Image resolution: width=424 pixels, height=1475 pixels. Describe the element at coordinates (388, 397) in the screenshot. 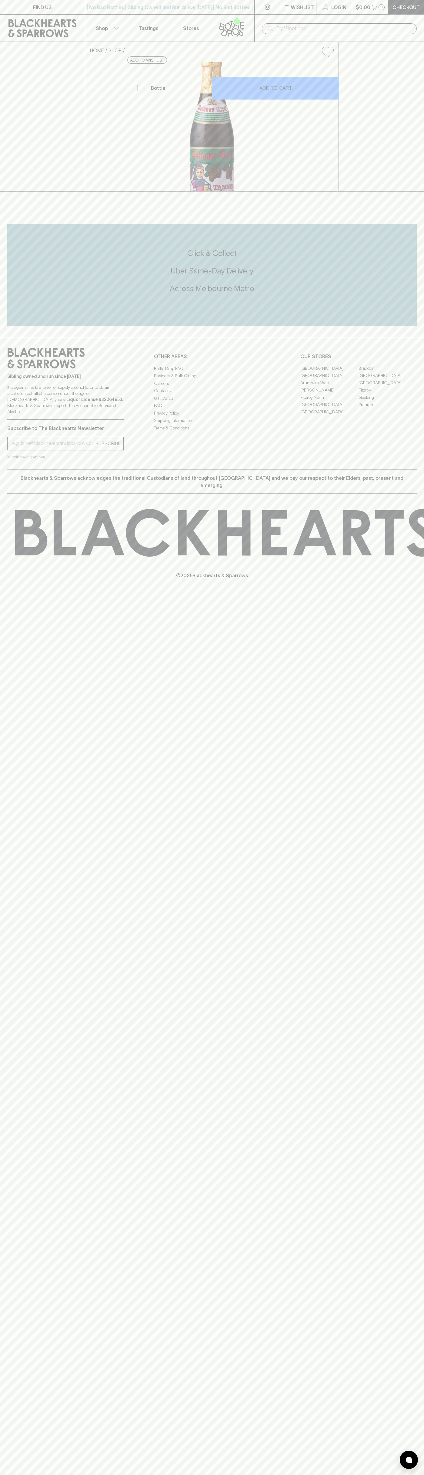

I see `a: Geelong` at that location.